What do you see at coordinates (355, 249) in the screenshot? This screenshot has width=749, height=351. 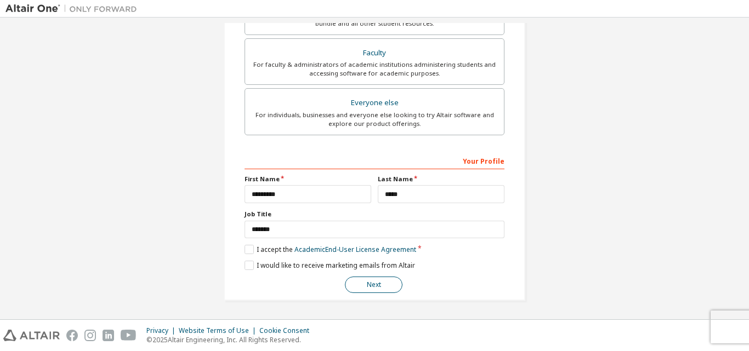 I see `a: Academic End-User License Agreement` at bounding box center [355, 249].